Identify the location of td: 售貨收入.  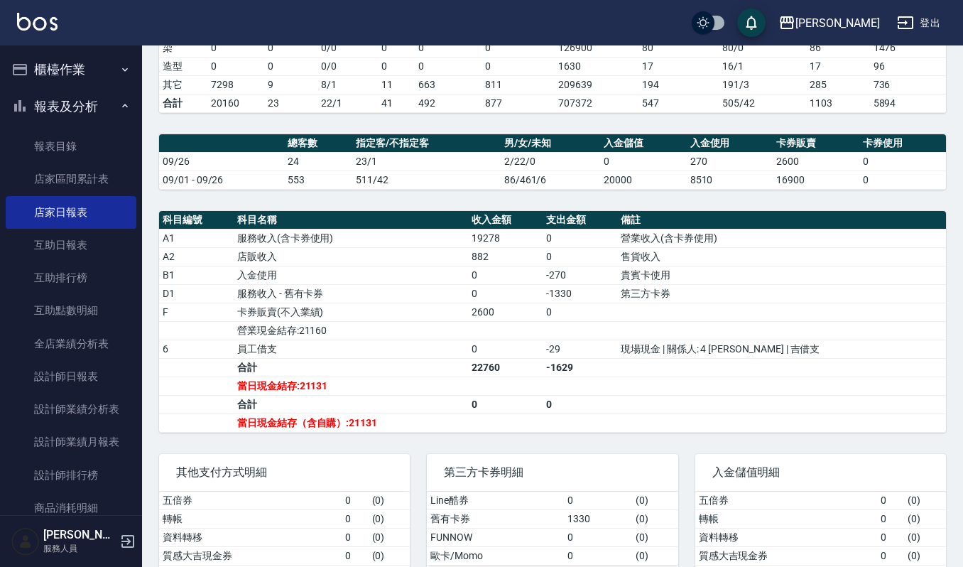
(781, 256).